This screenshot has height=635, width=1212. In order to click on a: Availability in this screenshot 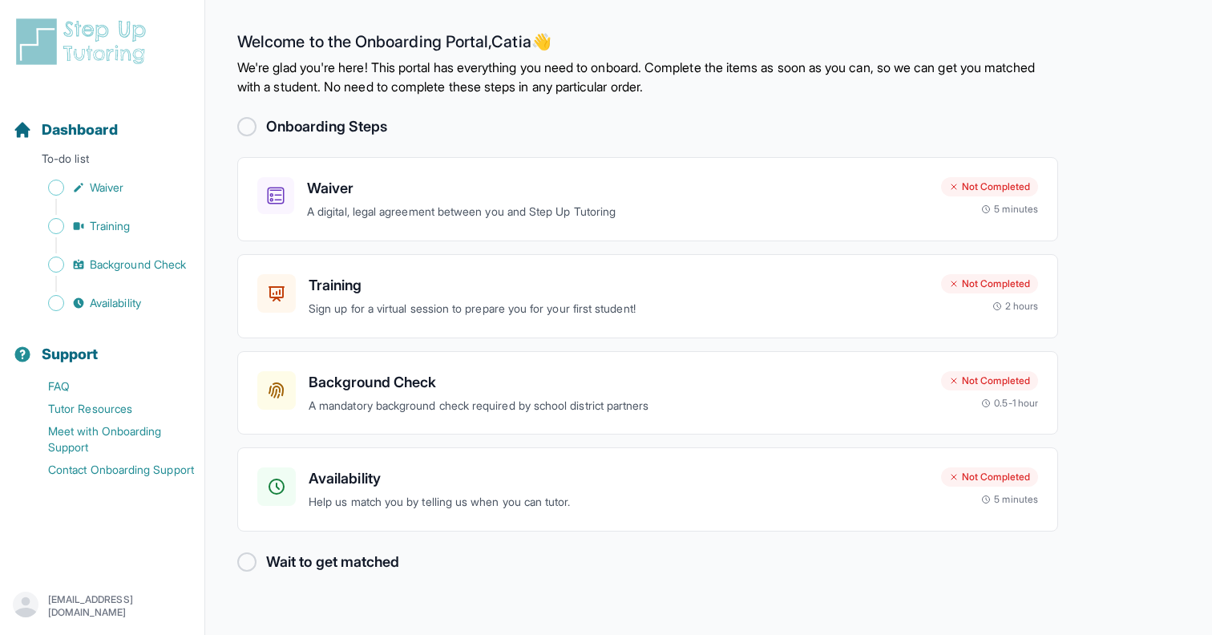, I will do `click(108, 303)`.